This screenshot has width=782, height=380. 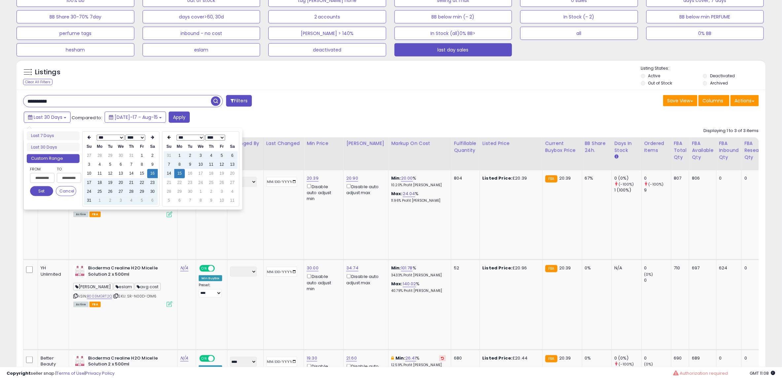 I want to click on td: 2, so click(x=153, y=155).